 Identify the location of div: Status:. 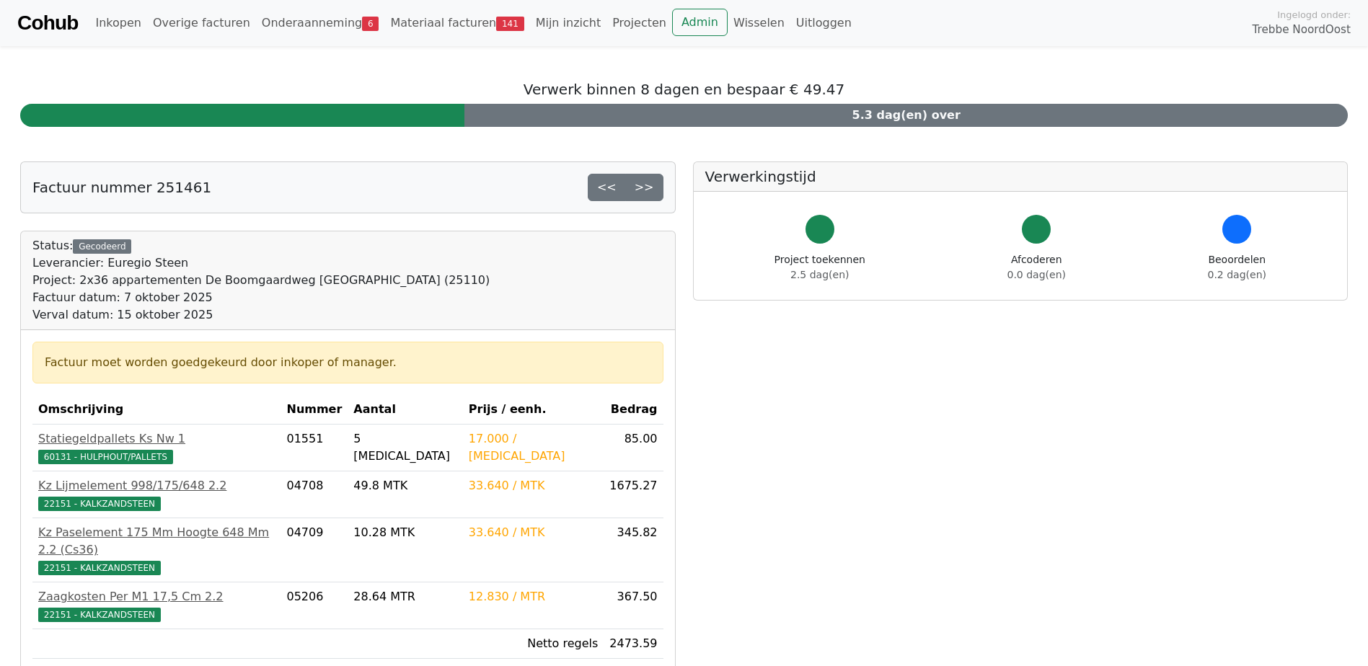
(261, 281).